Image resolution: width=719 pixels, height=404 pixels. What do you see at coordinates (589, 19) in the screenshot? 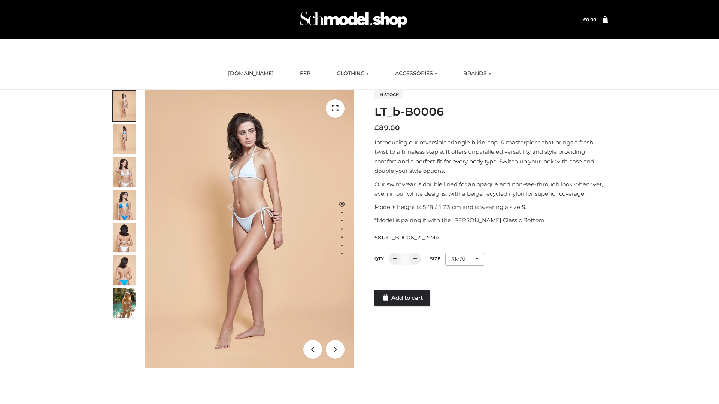
I see `a: £0.00` at bounding box center [589, 19].